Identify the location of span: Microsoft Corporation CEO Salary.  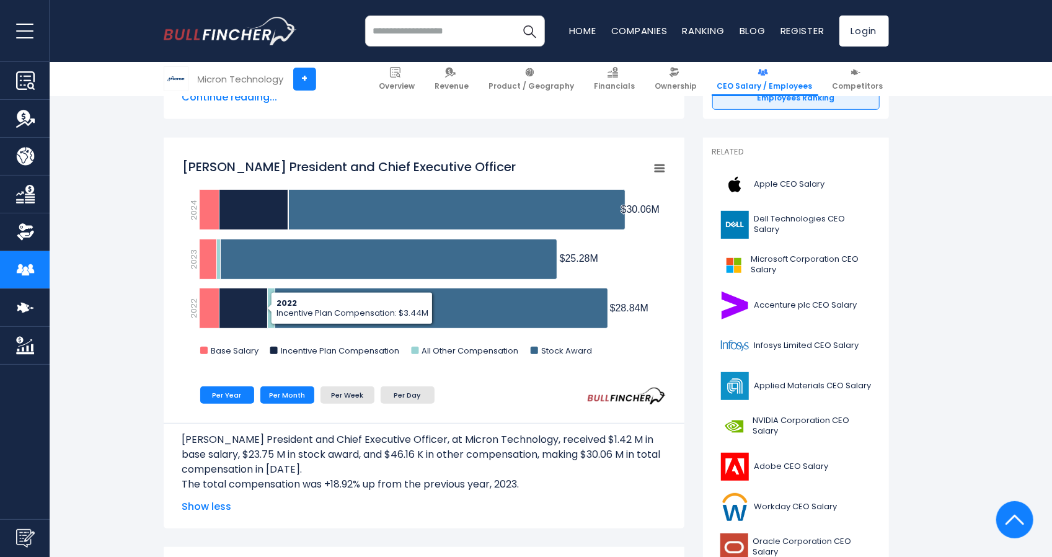
(811, 265).